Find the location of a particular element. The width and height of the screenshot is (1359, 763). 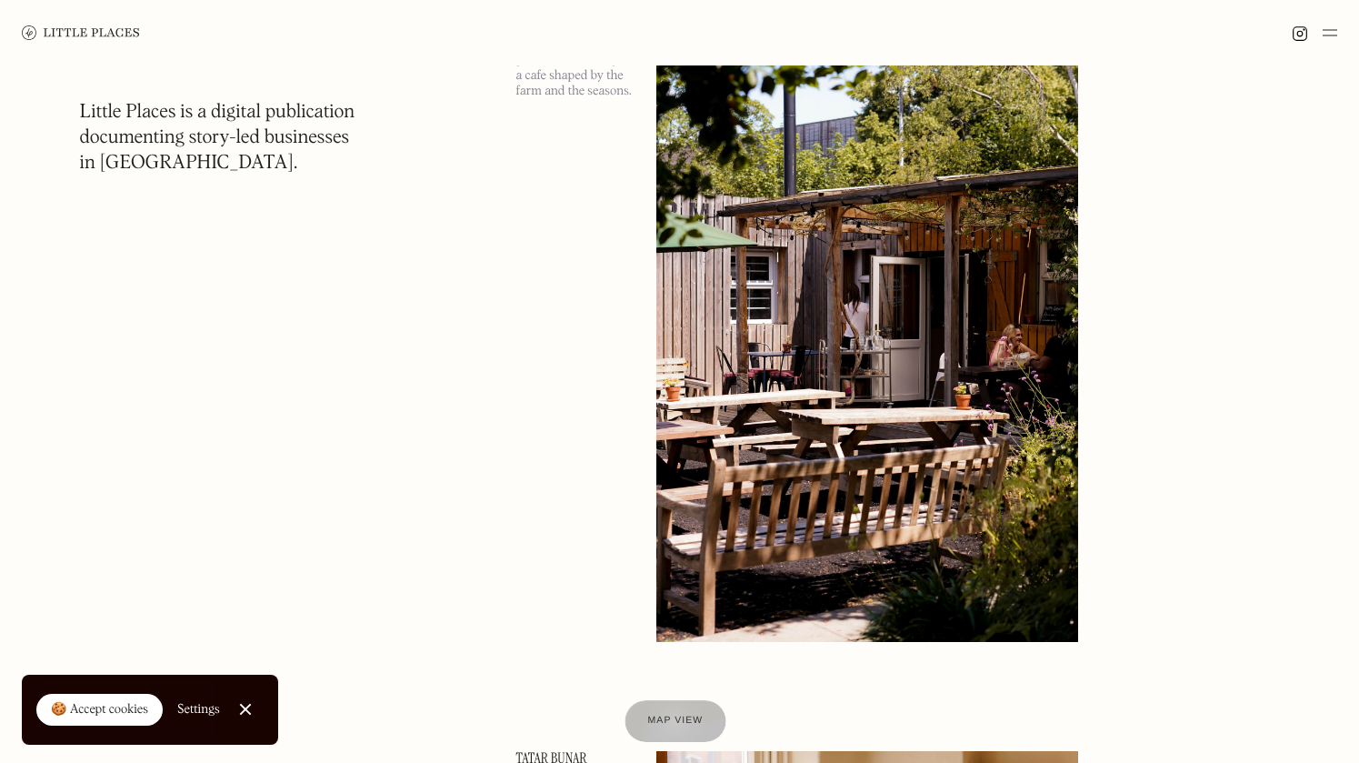

div: Close Cookie Popup is located at coordinates (244, 709).